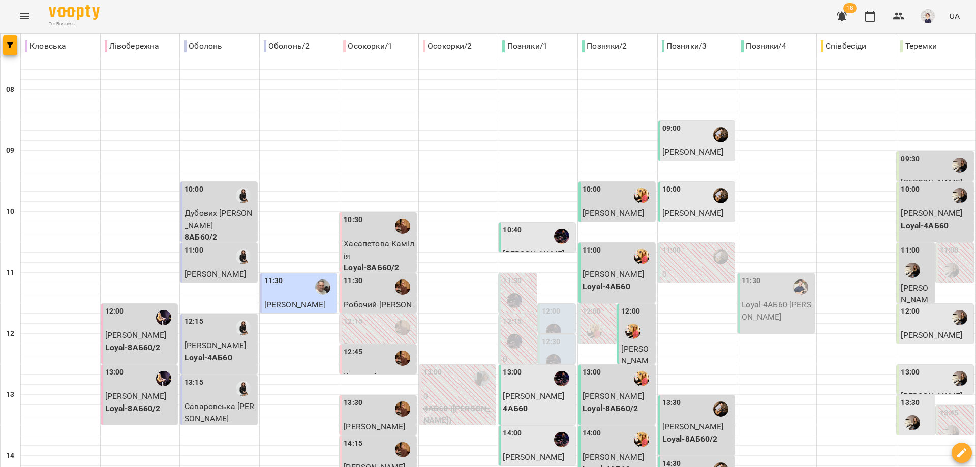  What do you see at coordinates (514, 342) in the screenshot?
I see `div: Юлія КРАВЧЕНКО` at bounding box center [514, 342].